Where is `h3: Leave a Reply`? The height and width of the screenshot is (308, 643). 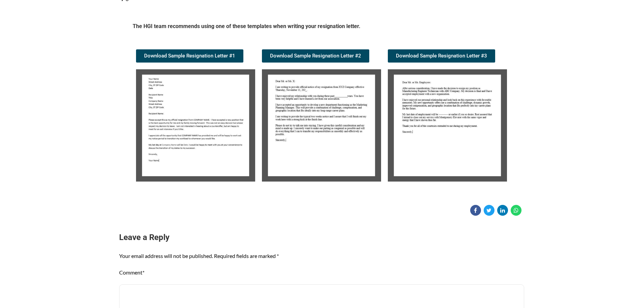 h3: Leave a Reply is located at coordinates (322, 237).